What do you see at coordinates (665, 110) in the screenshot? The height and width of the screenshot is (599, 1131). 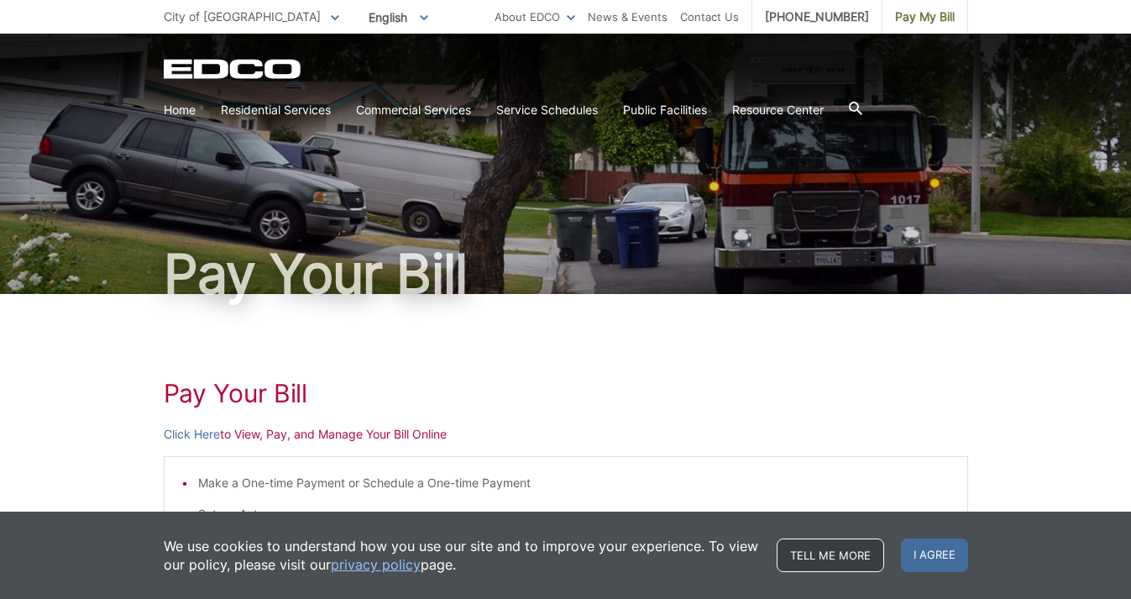 I see `a: Public Facilities` at bounding box center [665, 110].